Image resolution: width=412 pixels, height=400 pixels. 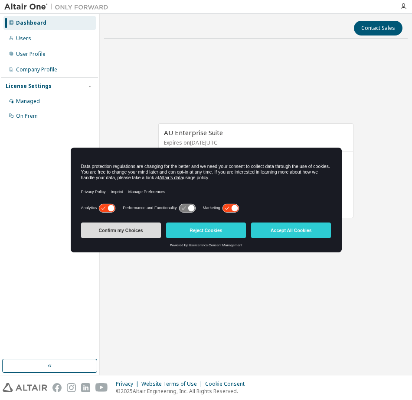 I want to click on img: youtube.svg, so click(x=101, y=388).